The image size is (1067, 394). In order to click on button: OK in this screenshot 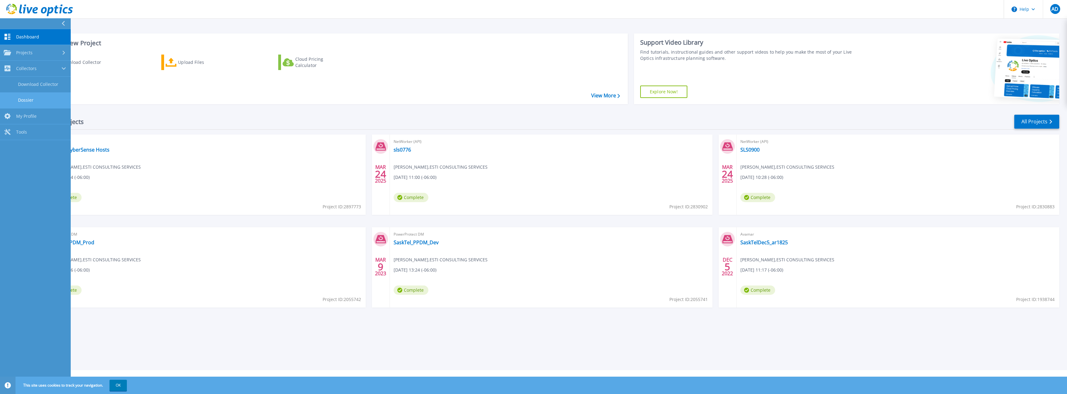, I will do `click(118, 385)`.